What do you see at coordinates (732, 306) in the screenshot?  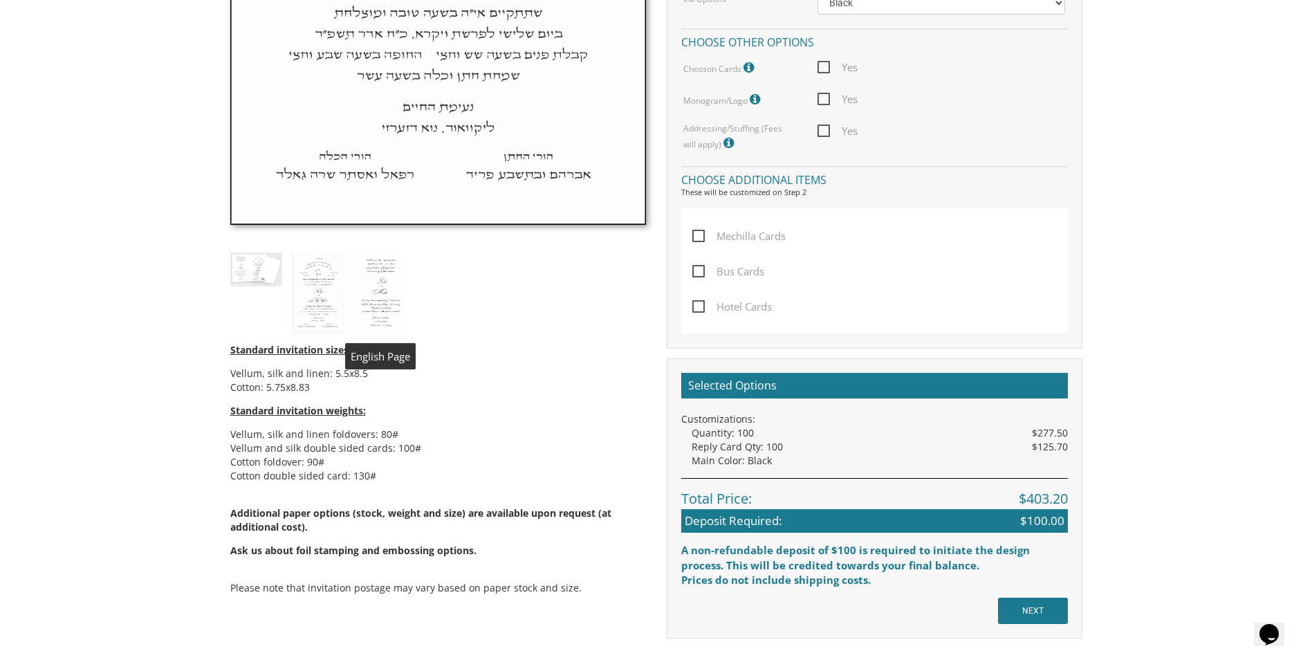 I see `span: Hotel Cards` at bounding box center [732, 306].